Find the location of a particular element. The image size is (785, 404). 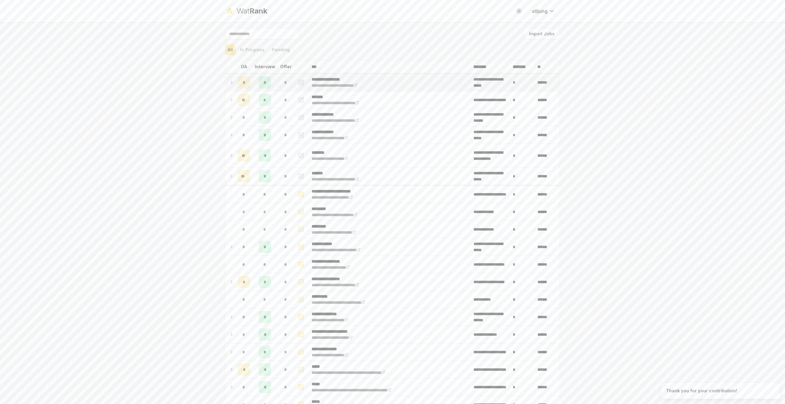

button: Pending is located at coordinates (281, 50).